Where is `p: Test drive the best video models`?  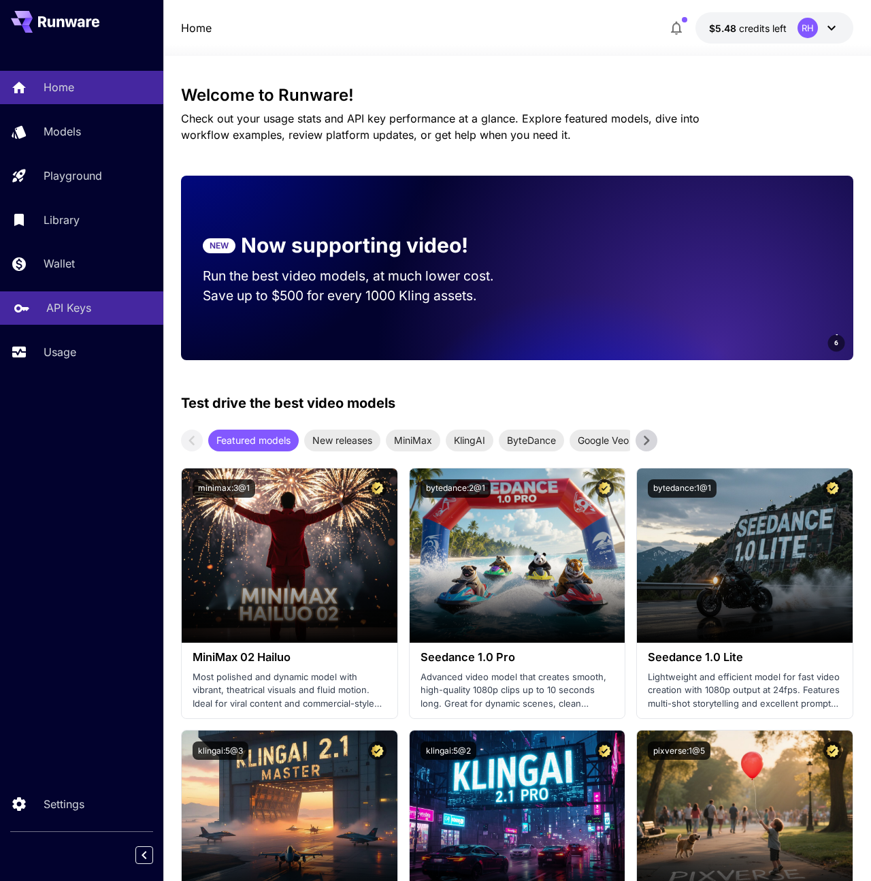 p: Test drive the best video models is located at coordinates (288, 403).